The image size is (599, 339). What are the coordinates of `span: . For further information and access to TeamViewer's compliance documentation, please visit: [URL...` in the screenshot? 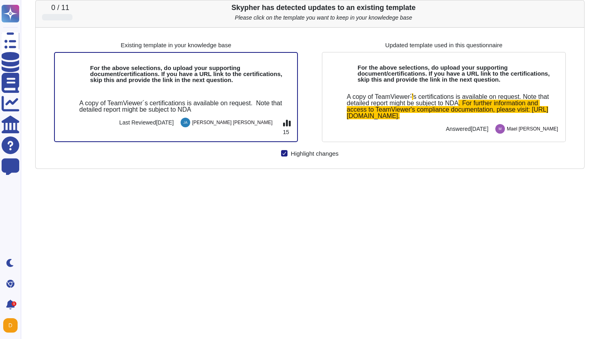 It's located at (447, 109).